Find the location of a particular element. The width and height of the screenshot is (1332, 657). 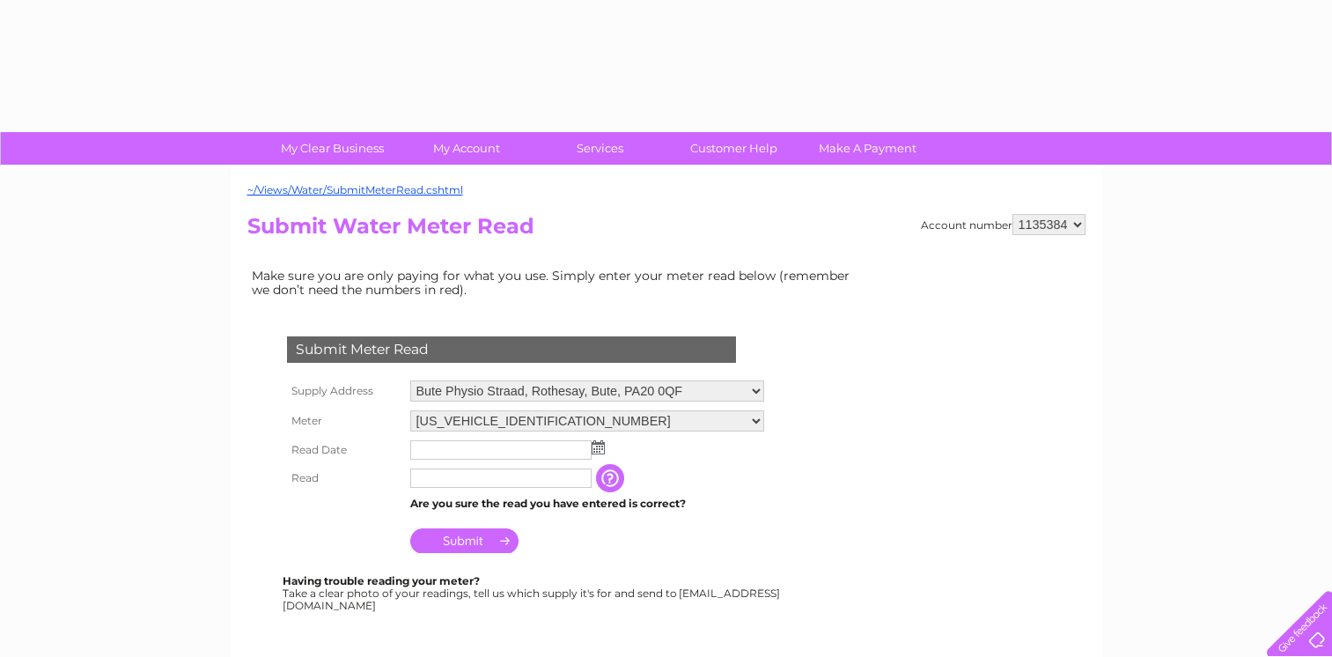

div: Account number is located at coordinates (1003, 225).